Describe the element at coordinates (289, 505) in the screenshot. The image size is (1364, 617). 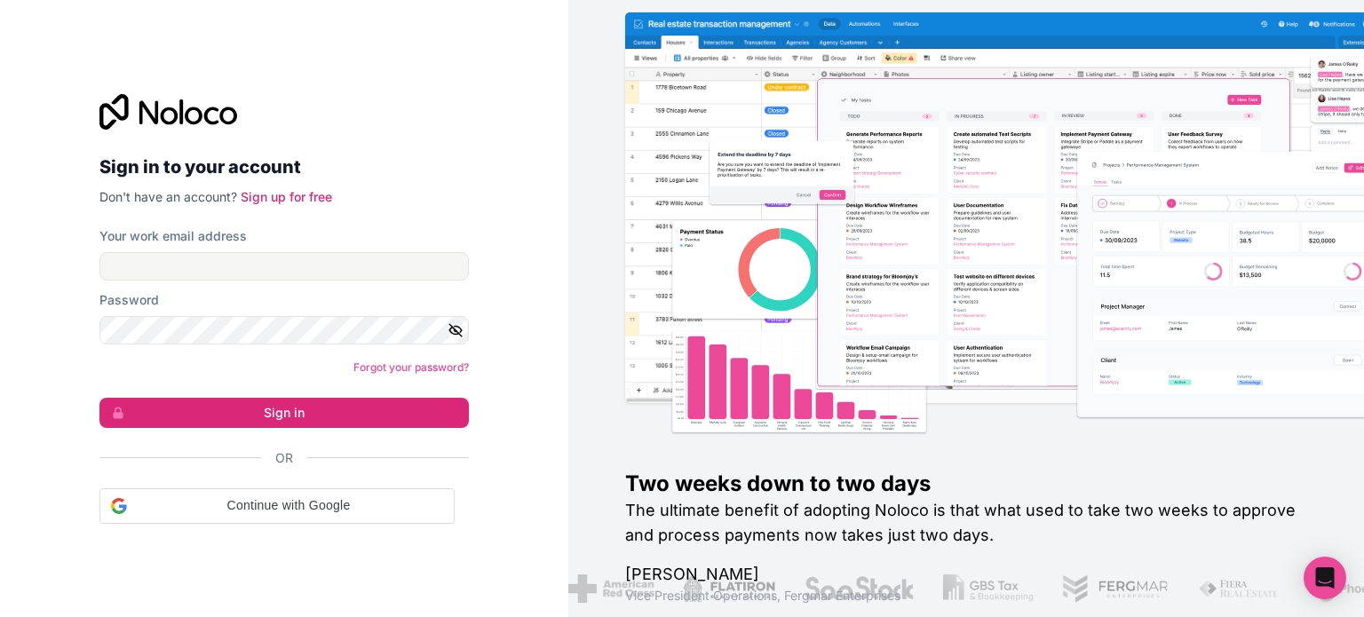
I see `span: Continue with Google` at that location.